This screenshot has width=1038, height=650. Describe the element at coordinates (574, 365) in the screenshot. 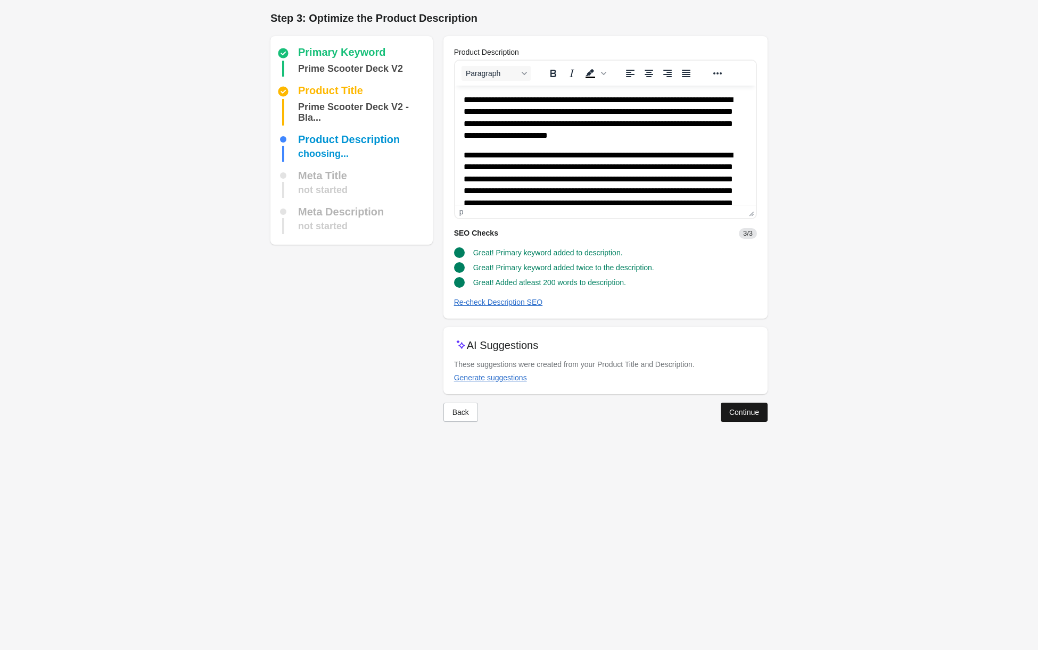

I see `span: These suggestions were created from your Product Title and Description.` at that location.